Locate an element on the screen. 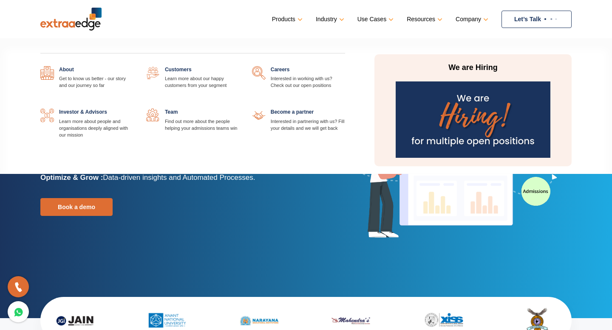 The image size is (612, 330). a: Industry is located at coordinates (329, 19).